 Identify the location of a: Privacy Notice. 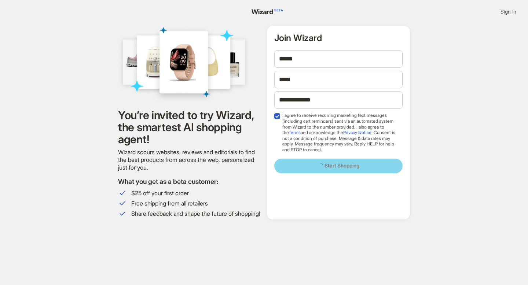
(357, 132).